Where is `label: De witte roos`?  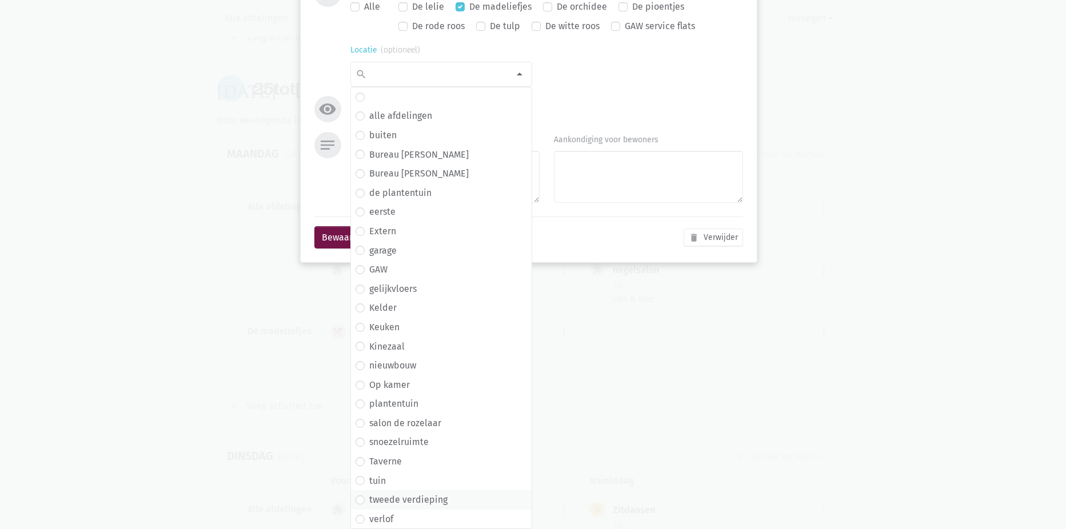
label: De witte roos is located at coordinates (572, 26).